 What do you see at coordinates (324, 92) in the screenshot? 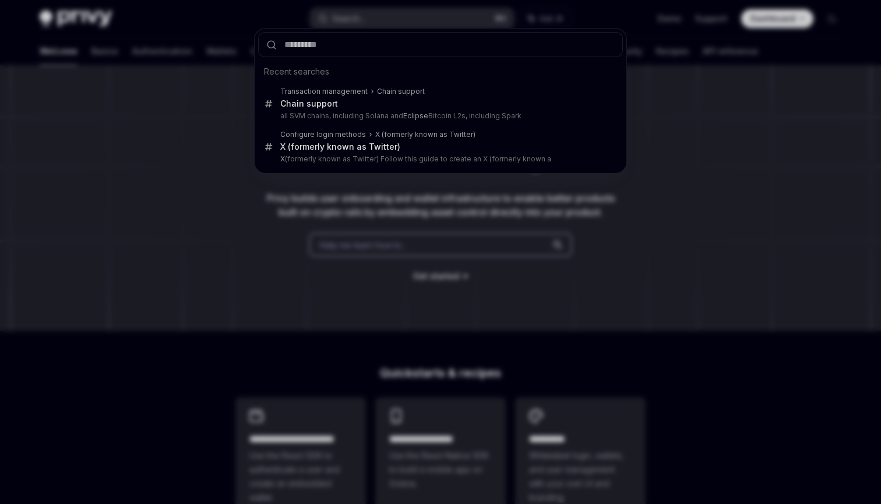
I see `div: Transaction management` at bounding box center [324, 92].